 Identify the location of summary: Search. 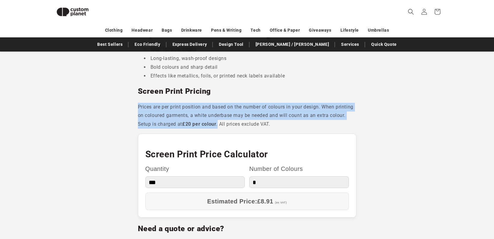
(411, 12).